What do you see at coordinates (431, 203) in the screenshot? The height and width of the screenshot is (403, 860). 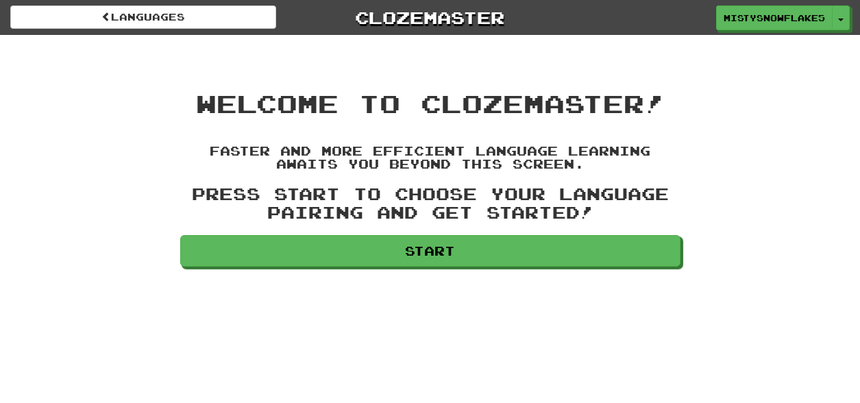 I see `h3: Press Start to choose your language pairing and get started!` at bounding box center [431, 203].